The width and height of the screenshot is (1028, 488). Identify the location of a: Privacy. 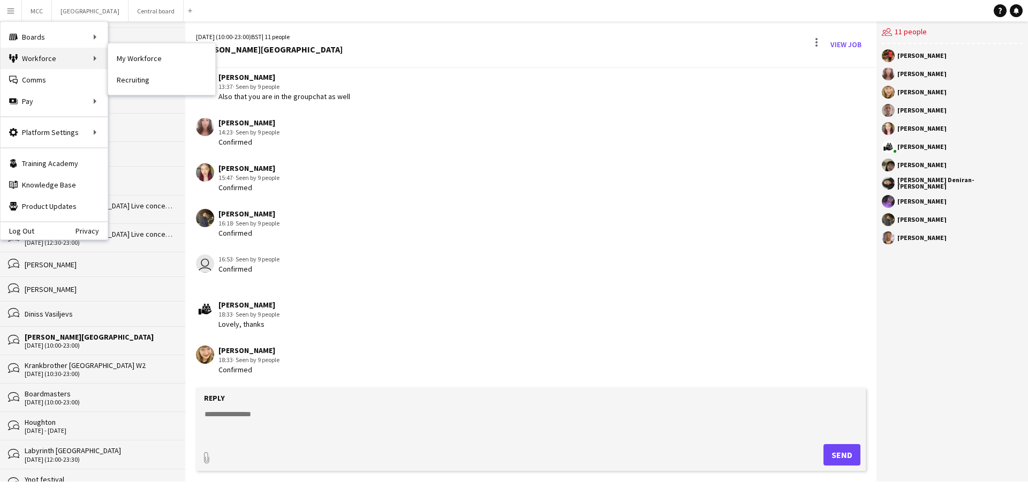
(92, 231).